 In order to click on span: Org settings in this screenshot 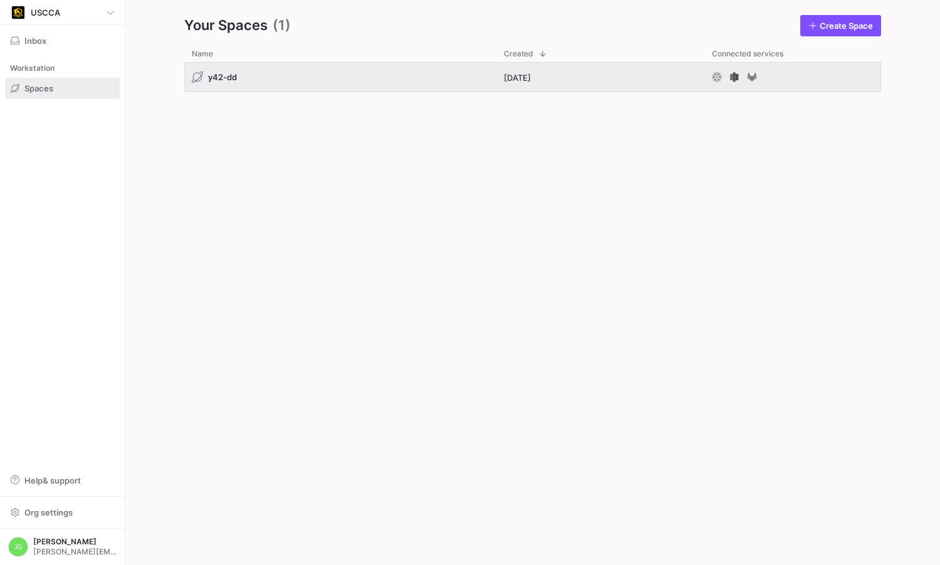, I will do `click(48, 513)`.